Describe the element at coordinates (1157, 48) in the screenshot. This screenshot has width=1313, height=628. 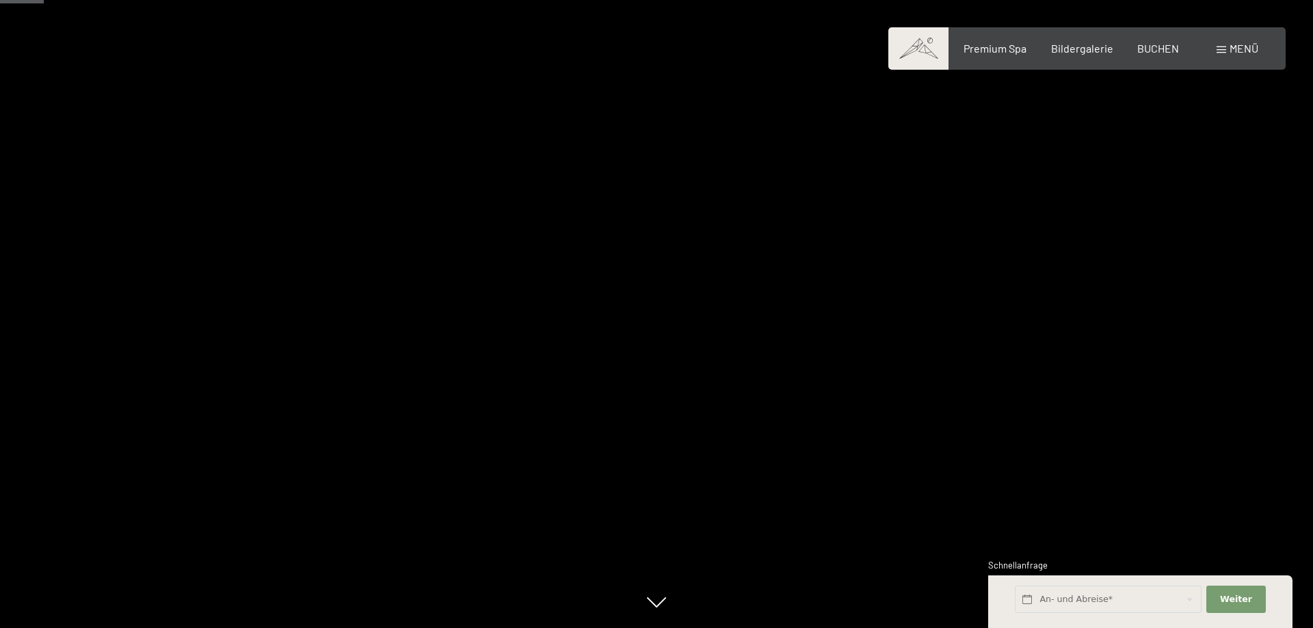
I see `a: BUCHEN` at that location.